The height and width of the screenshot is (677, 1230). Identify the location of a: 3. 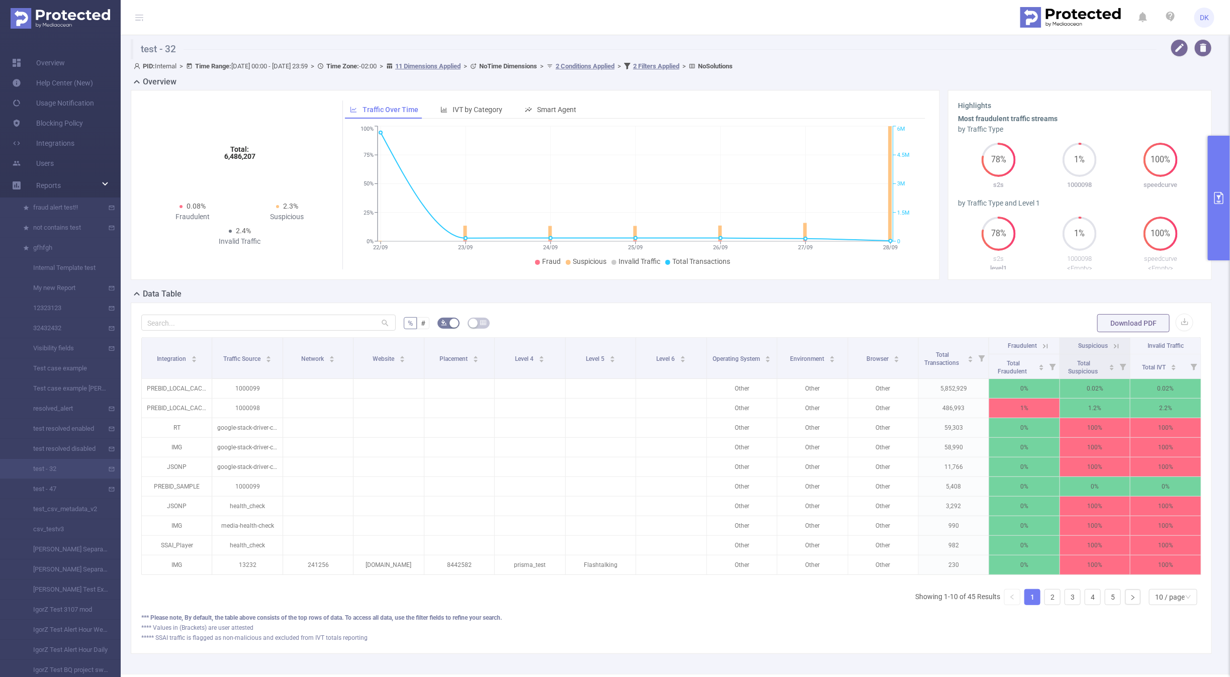
(1072, 597).